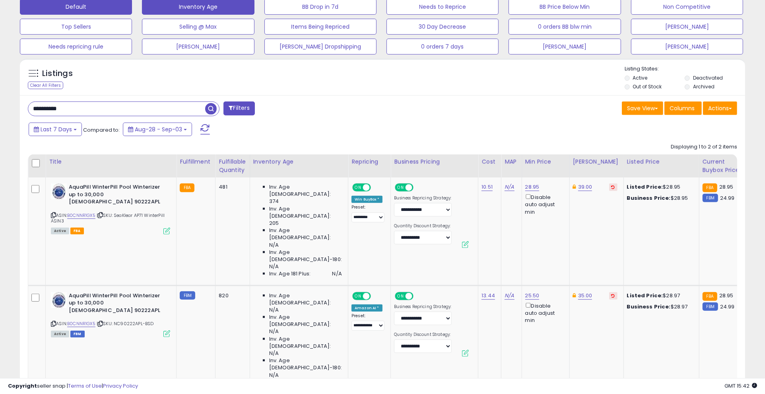  Describe the element at coordinates (585, 295) in the screenshot. I see `a: 35.00` at that location.